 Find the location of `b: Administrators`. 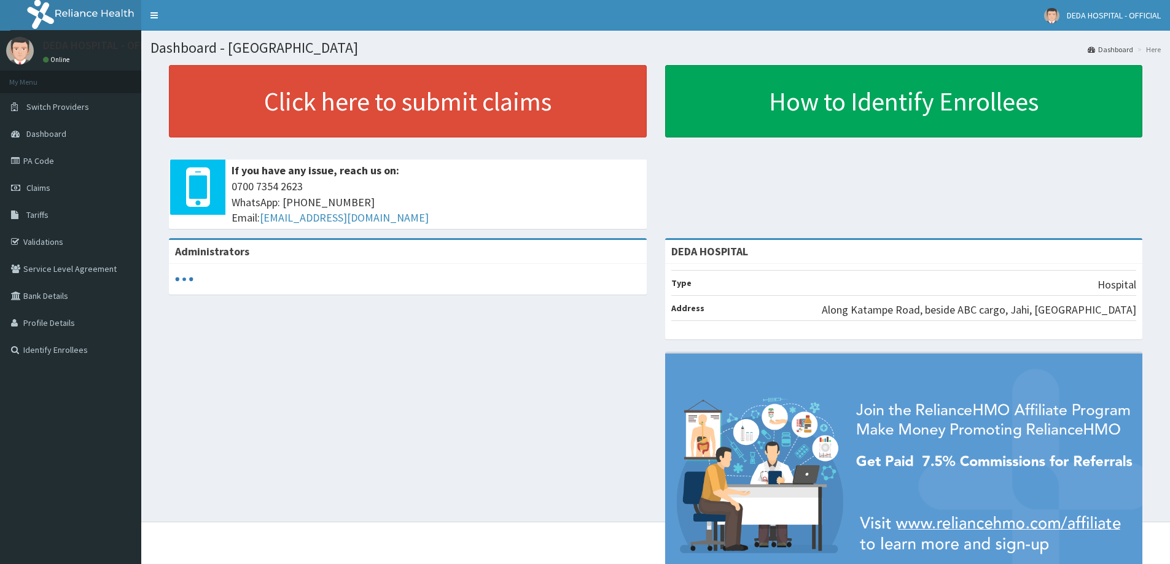

b: Administrators is located at coordinates (212, 251).